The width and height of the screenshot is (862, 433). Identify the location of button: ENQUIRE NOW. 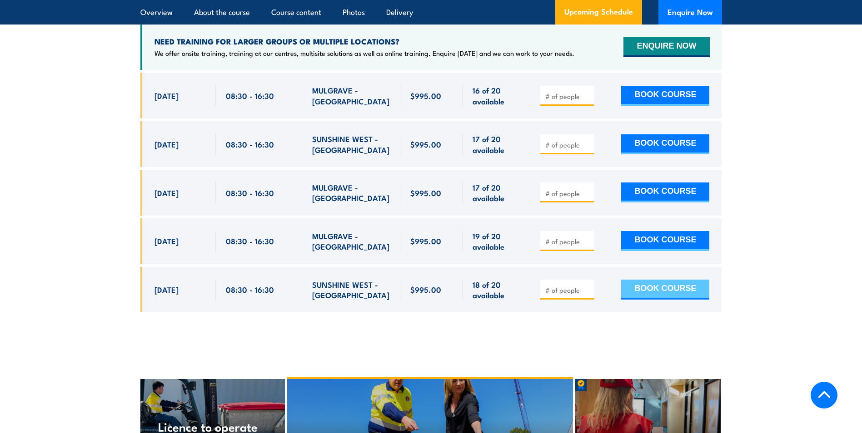
(666, 47).